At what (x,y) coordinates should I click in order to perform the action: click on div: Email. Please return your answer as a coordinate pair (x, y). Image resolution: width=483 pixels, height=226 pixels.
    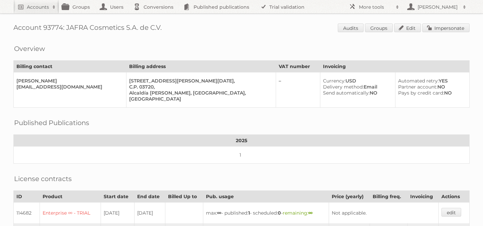
    Looking at the image, I should click on (356, 87).